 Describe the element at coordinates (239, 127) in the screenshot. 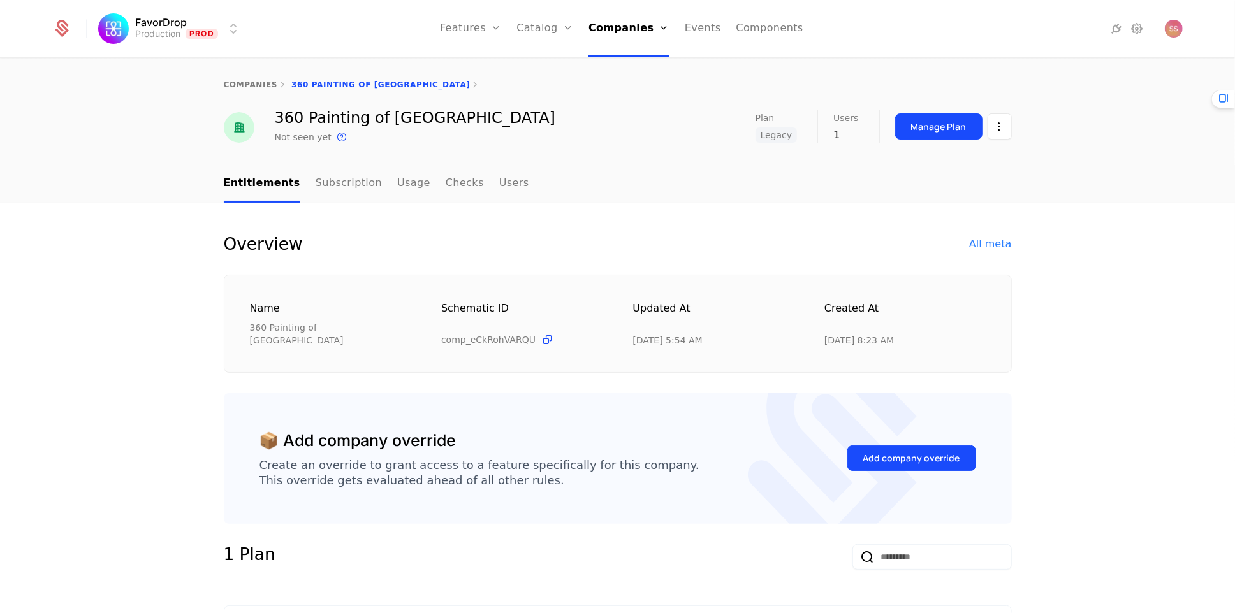

I see `img: 360 Painting of North Buffalo` at that location.